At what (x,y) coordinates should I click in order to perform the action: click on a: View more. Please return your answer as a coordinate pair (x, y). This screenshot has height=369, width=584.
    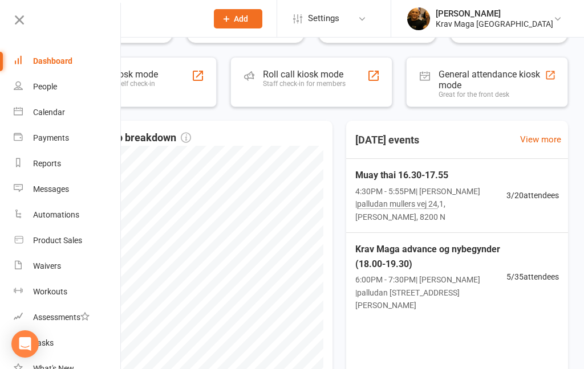
    Looking at the image, I should click on (540, 140).